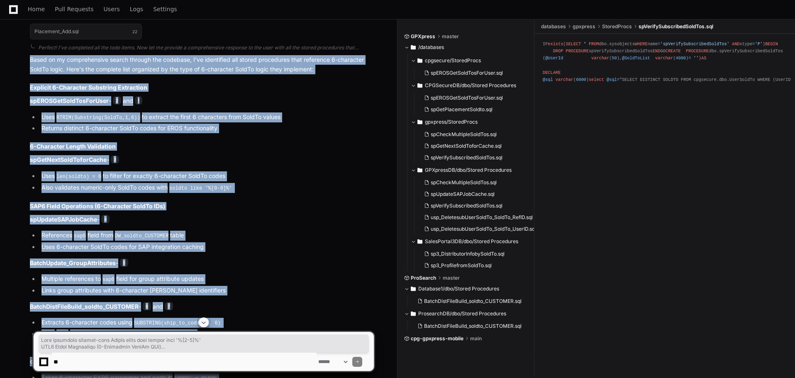  Describe the element at coordinates (36, 9) in the screenshot. I see `span: Home` at that location.